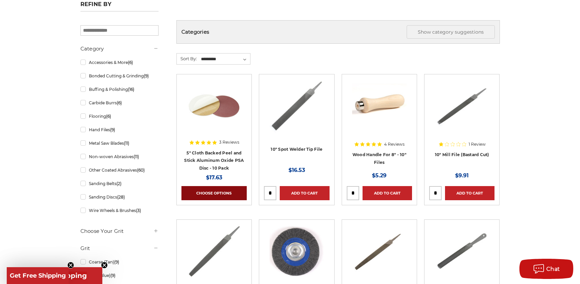  What do you see at coordinates (38, 276) in the screenshot?
I see `span: Get Free Shipping` at bounding box center [38, 276].